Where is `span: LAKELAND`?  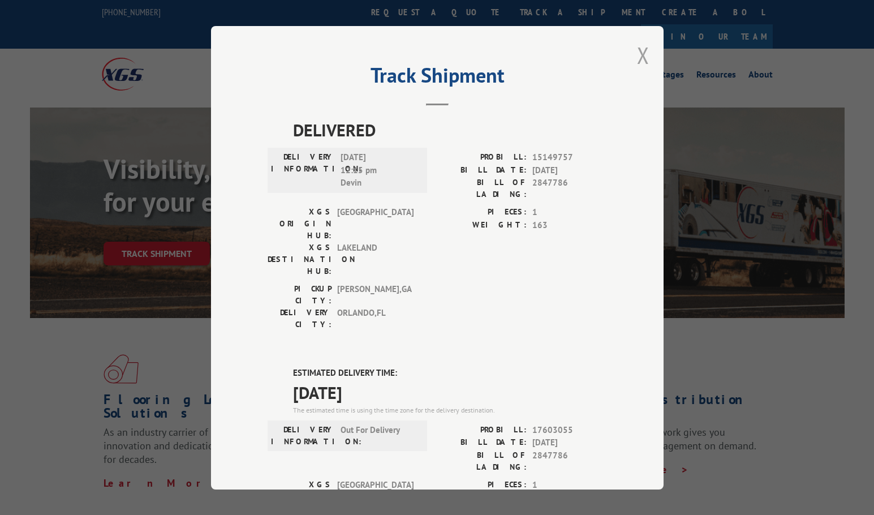
span: LAKELAND is located at coordinates (375, 259).